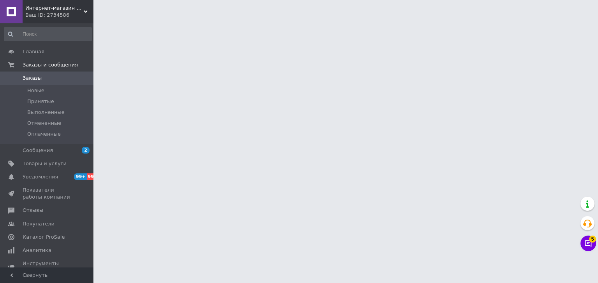 This screenshot has width=598, height=283. I want to click on div: Ваш ID: 2734586, so click(59, 15).